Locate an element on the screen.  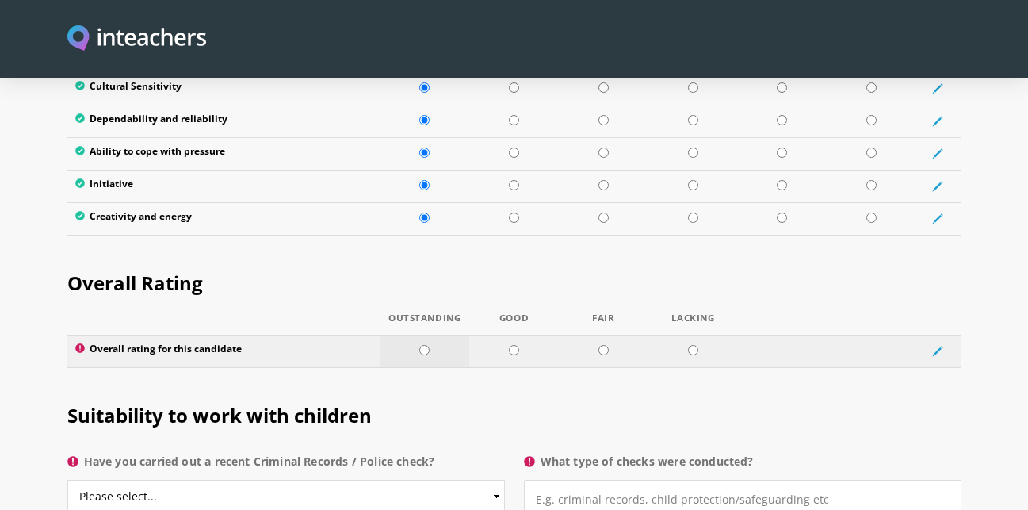
label: Creativity and energy is located at coordinates (224, 219).